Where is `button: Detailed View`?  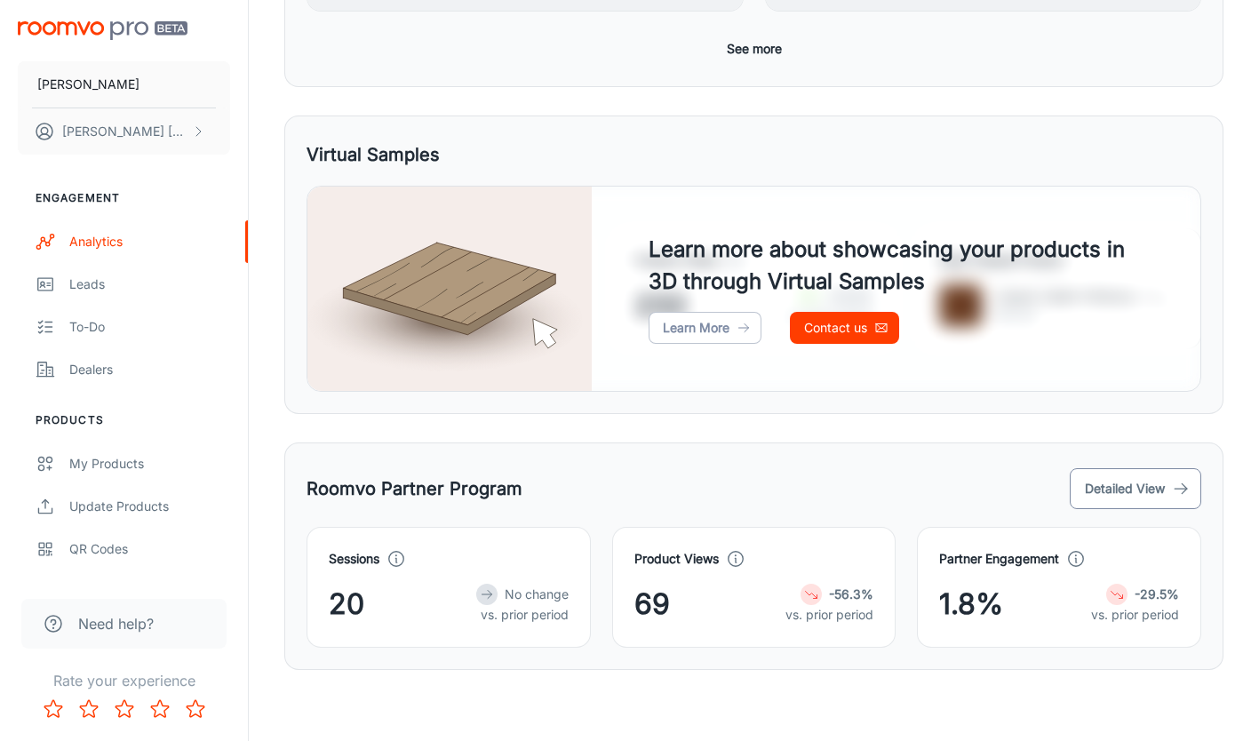 button: Detailed View is located at coordinates (1135, 489).